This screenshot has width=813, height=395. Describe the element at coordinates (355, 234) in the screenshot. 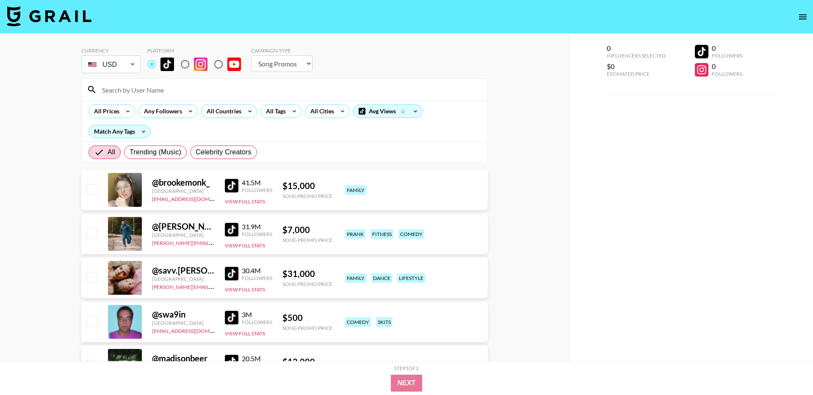

I see `div: prank` at that location.